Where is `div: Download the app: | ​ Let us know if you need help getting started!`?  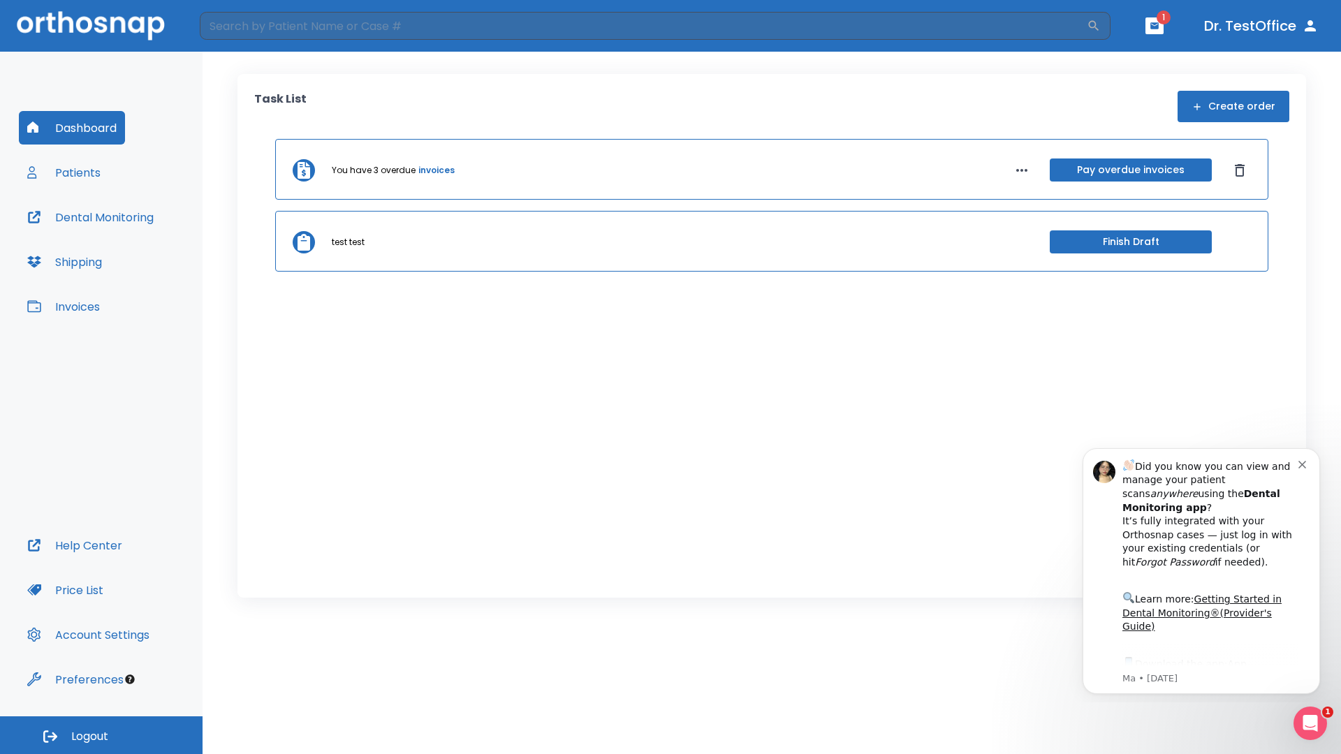
div: Download the app: | ​ Let us know if you need help getting started! is located at coordinates (149, 255).